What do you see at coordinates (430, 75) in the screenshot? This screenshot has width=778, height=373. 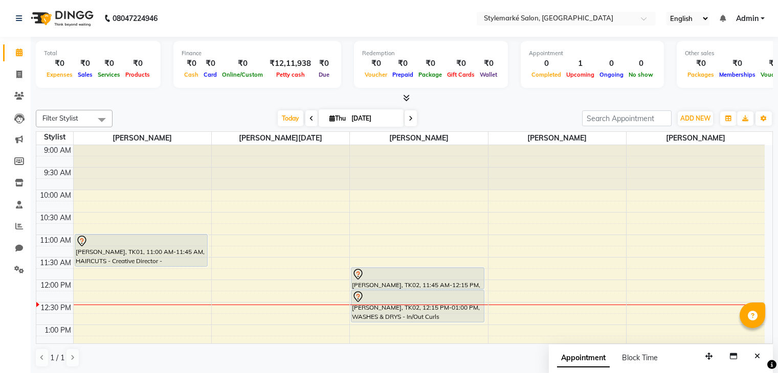 I see `span: Package` at bounding box center [430, 75].